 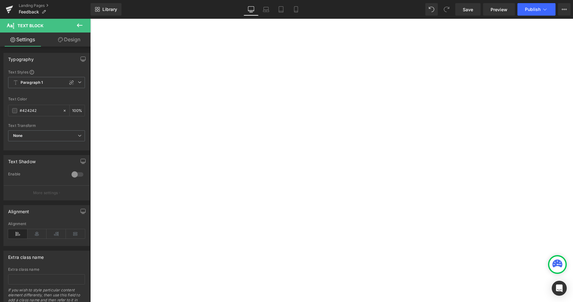 What do you see at coordinates (69, 39) in the screenshot?
I see `a: Design` at bounding box center [69, 39].